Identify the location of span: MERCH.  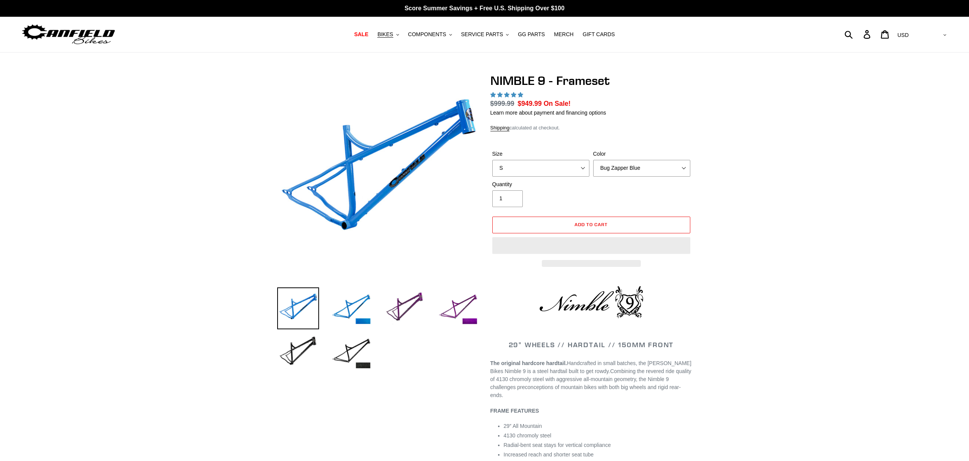
(563, 34).